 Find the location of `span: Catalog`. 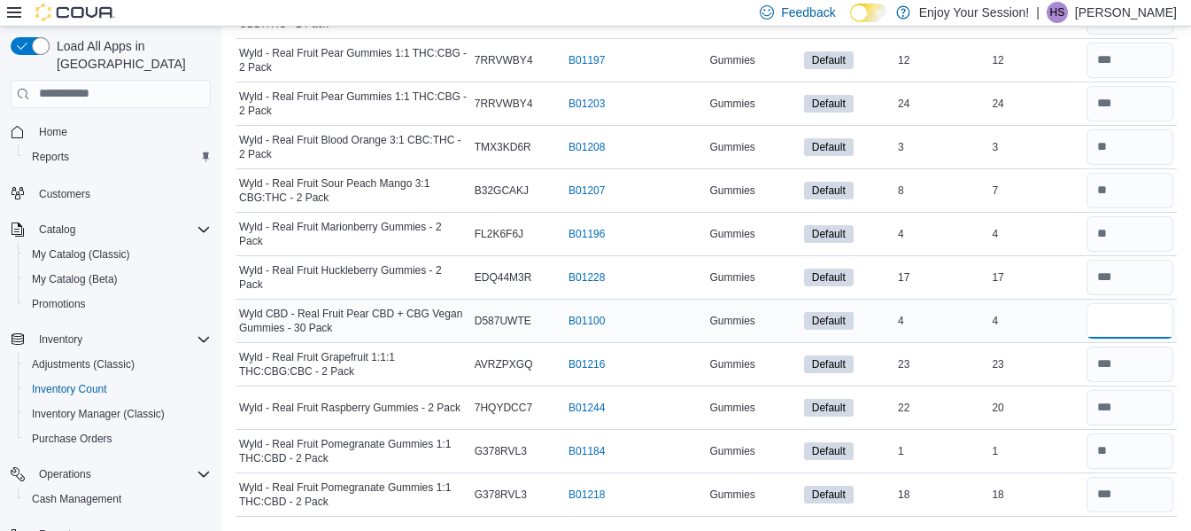

span: Catalog is located at coordinates (121, 229).